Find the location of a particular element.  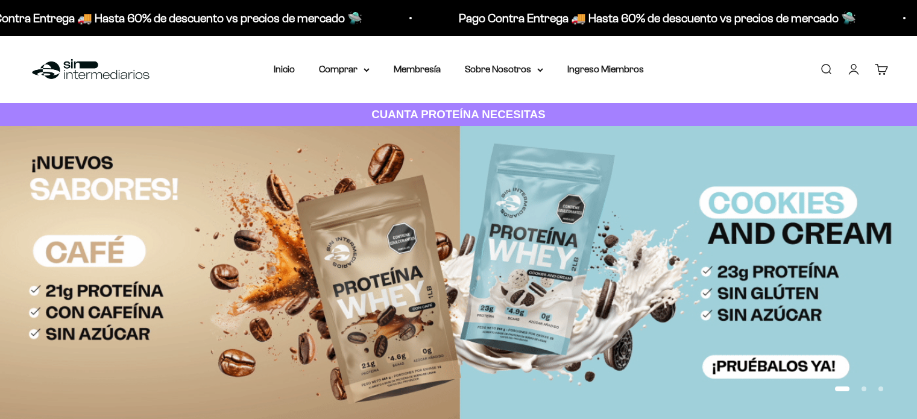

a: Ingreso Miembros is located at coordinates (605, 69).